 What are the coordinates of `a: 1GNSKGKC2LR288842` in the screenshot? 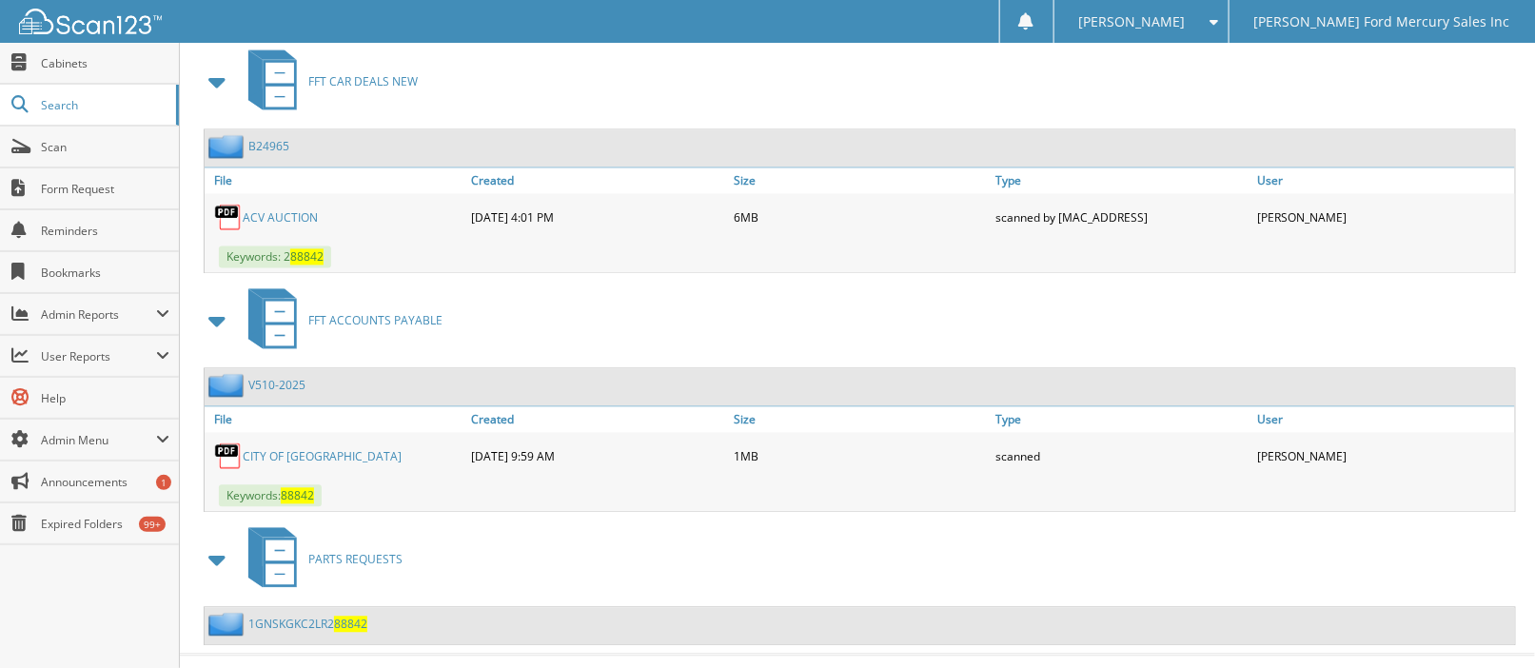 It's located at (307, 624).